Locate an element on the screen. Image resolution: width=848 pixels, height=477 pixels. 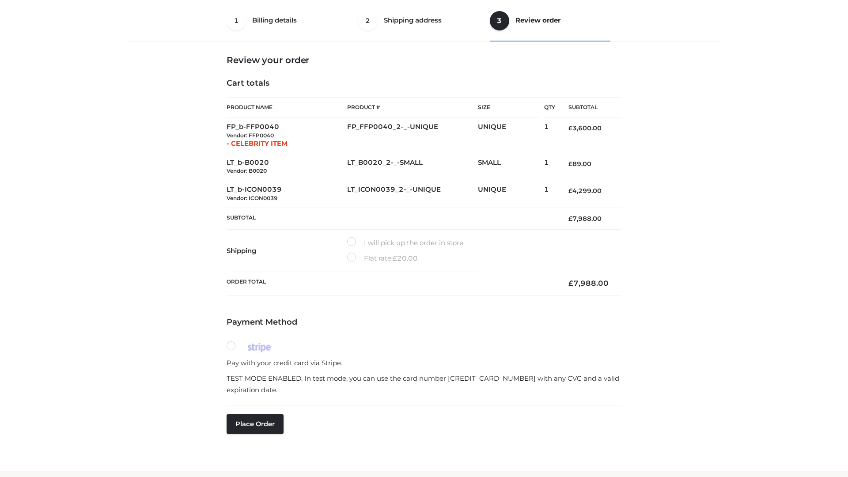
bdi: 20.00 is located at coordinates (405, 258).